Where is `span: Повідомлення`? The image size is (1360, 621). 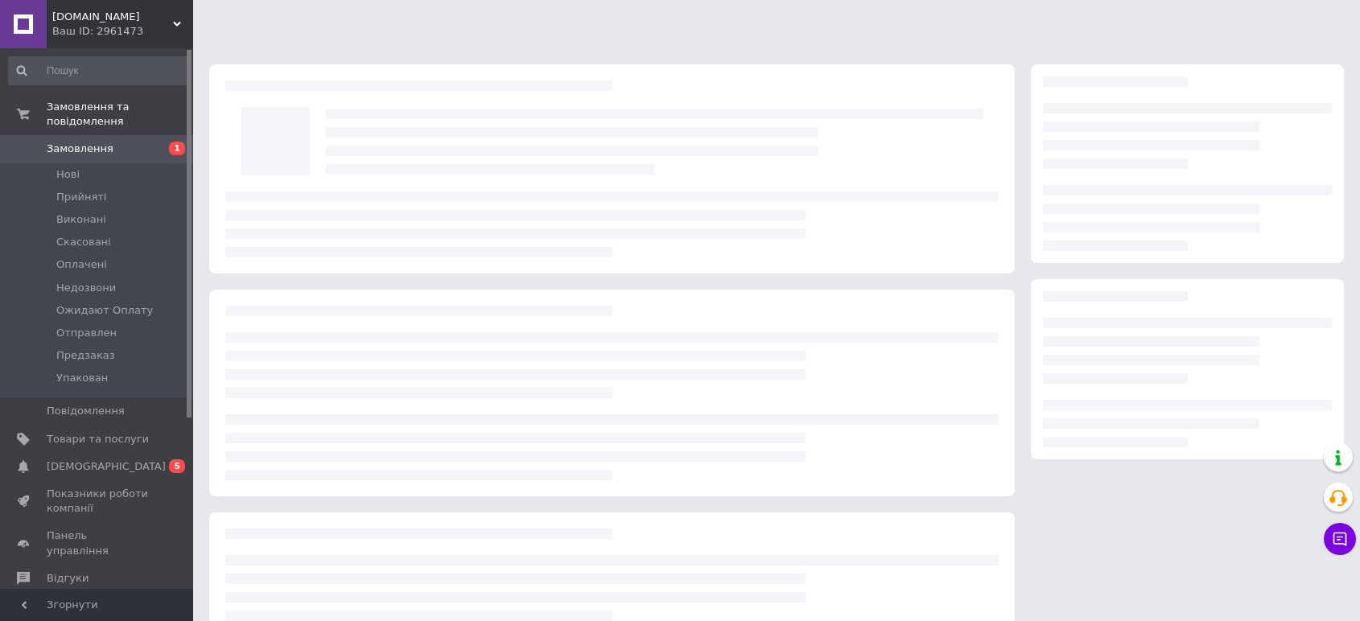
span: Повідомлення is located at coordinates (85, 411).